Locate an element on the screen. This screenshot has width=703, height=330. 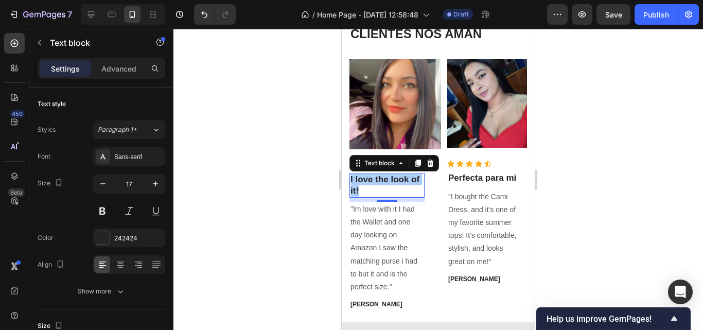
div: Text block is located at coordinates (38, 134).